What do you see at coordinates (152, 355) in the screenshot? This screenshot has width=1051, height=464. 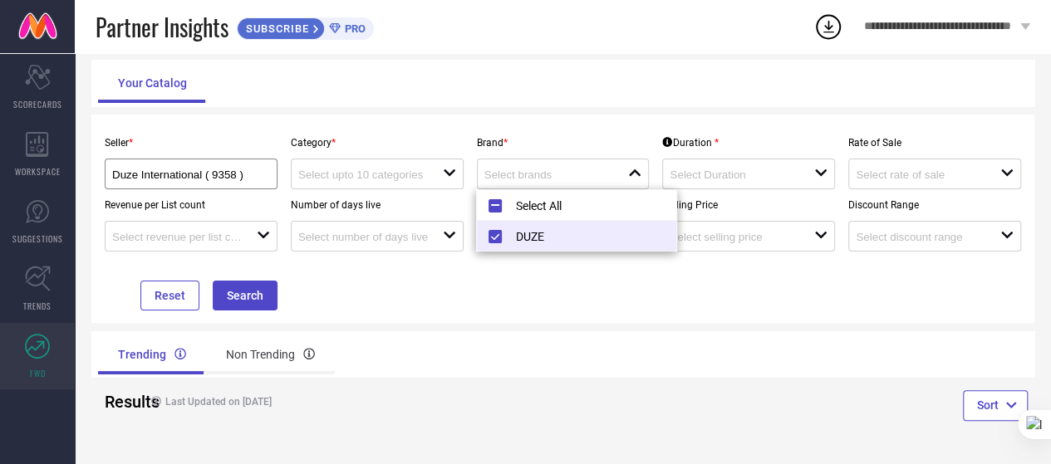 I see `div: Trending` at bounding box center [152, 355].